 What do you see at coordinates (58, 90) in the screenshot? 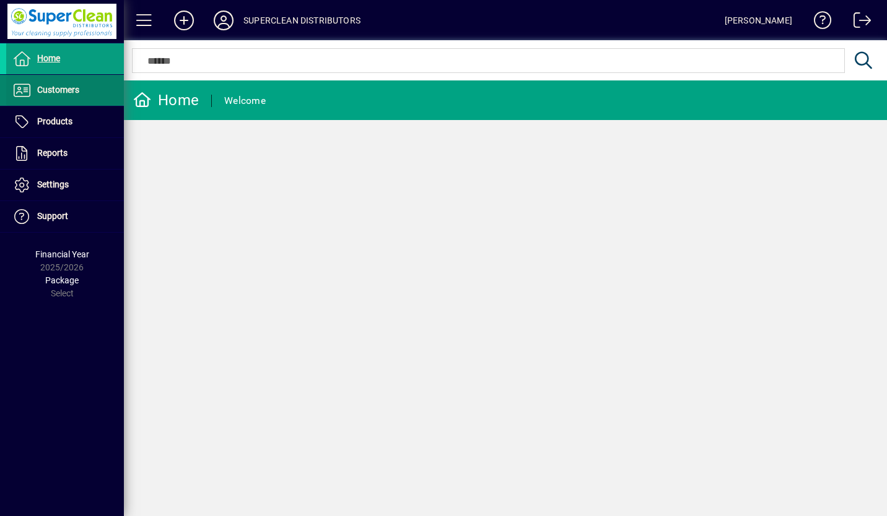
I see `span: Customers` at bounding box center [58, 90].